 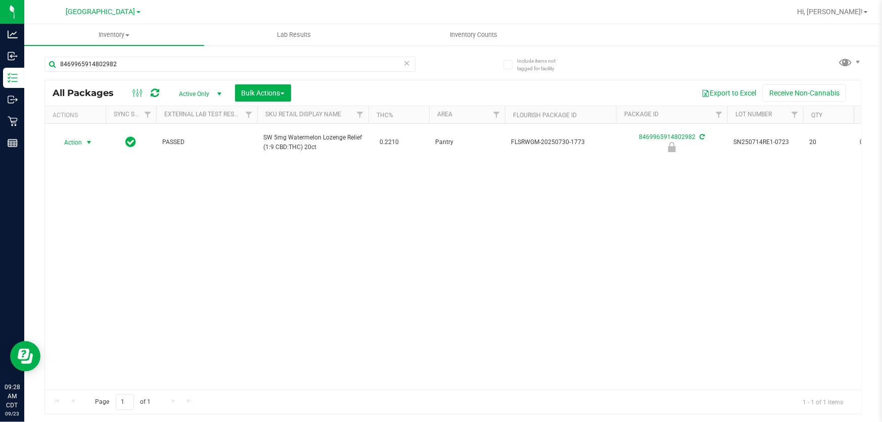 I want to click on span: Pantry, so click(x=467, y=142).